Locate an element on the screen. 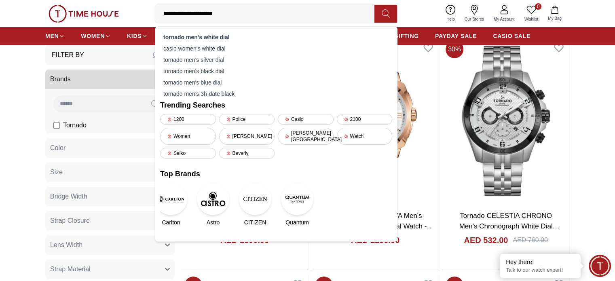  a: CITIZENCITIZEN is located at coordinates (255, 205).